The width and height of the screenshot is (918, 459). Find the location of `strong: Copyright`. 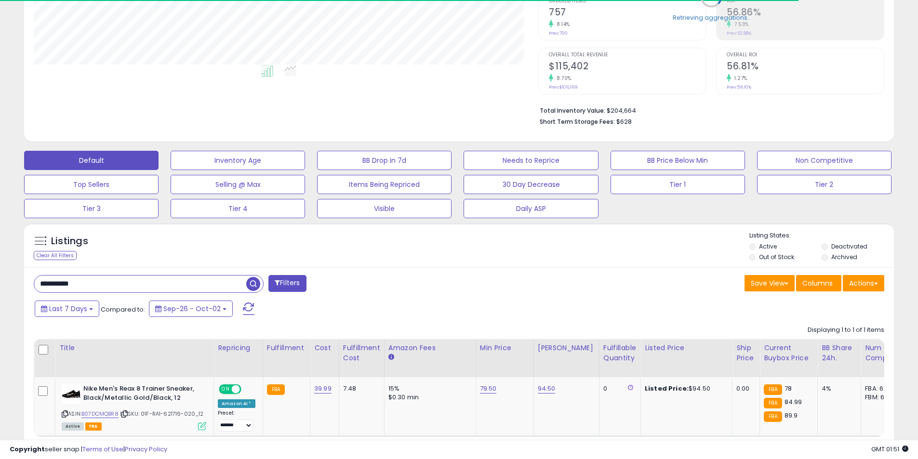

strong: Copyright is located at coordinates (27, 449).